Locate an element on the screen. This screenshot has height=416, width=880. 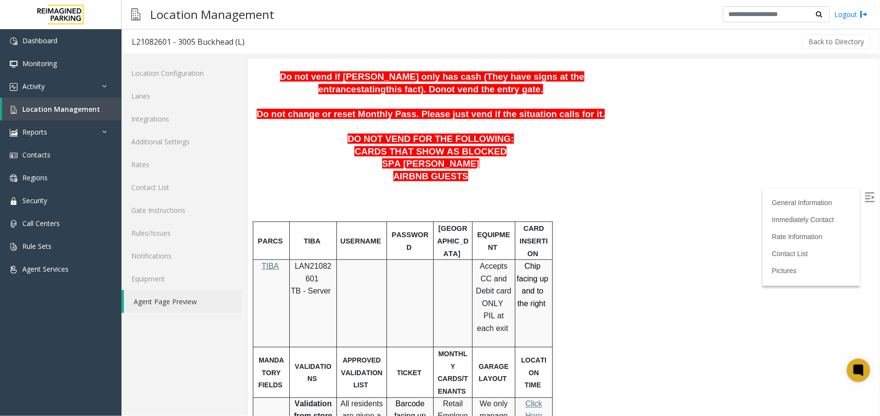
span: Agent Services is located at coordinates (45, 269).